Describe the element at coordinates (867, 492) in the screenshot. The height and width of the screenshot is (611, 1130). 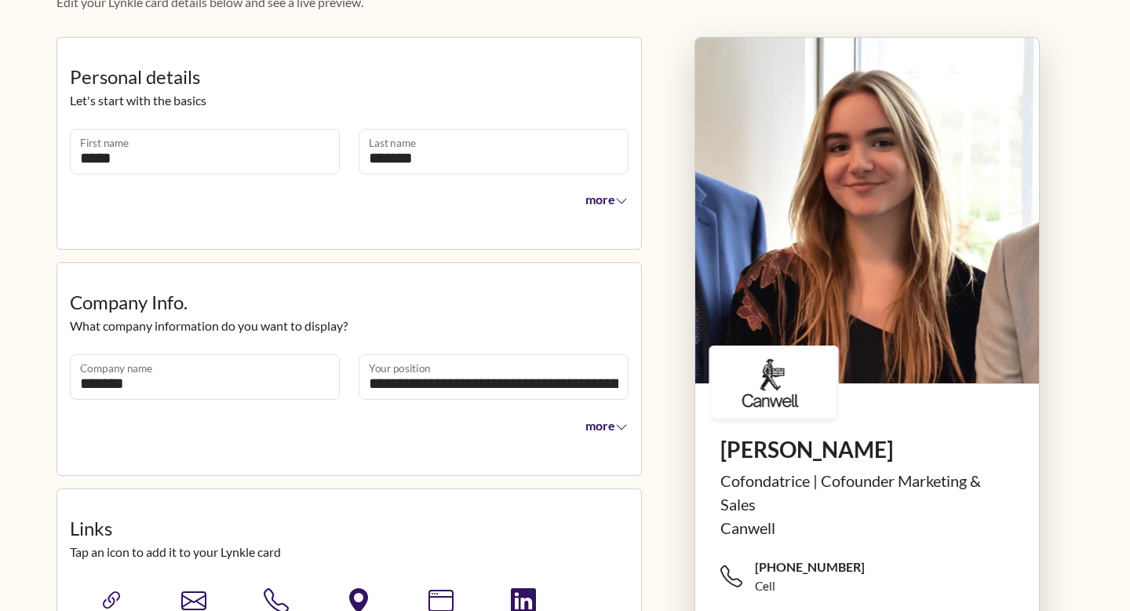
I see `div: Cofondatrice | Cofounder Marketing & Sales` at that location.